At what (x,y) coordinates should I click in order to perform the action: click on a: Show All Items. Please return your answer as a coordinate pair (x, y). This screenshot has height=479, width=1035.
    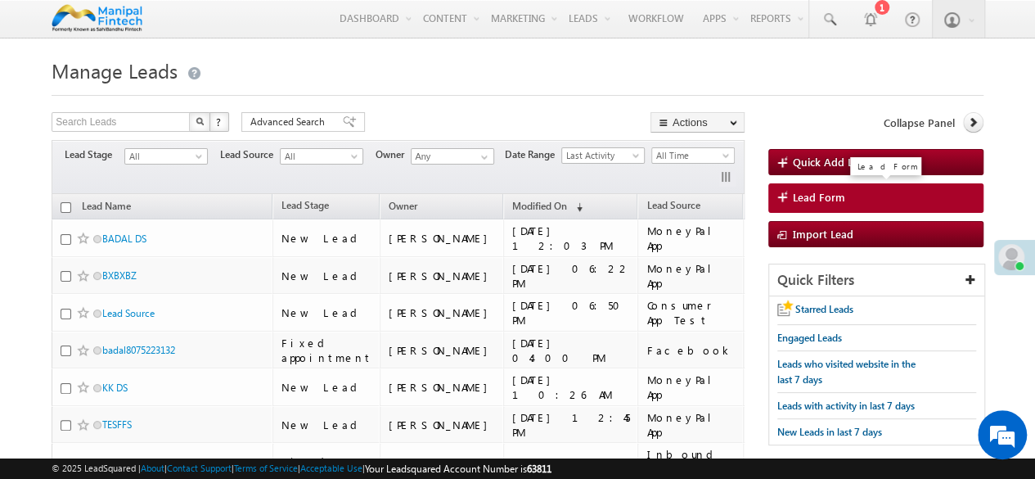
    Looking at the image, I should click on (482, 157).